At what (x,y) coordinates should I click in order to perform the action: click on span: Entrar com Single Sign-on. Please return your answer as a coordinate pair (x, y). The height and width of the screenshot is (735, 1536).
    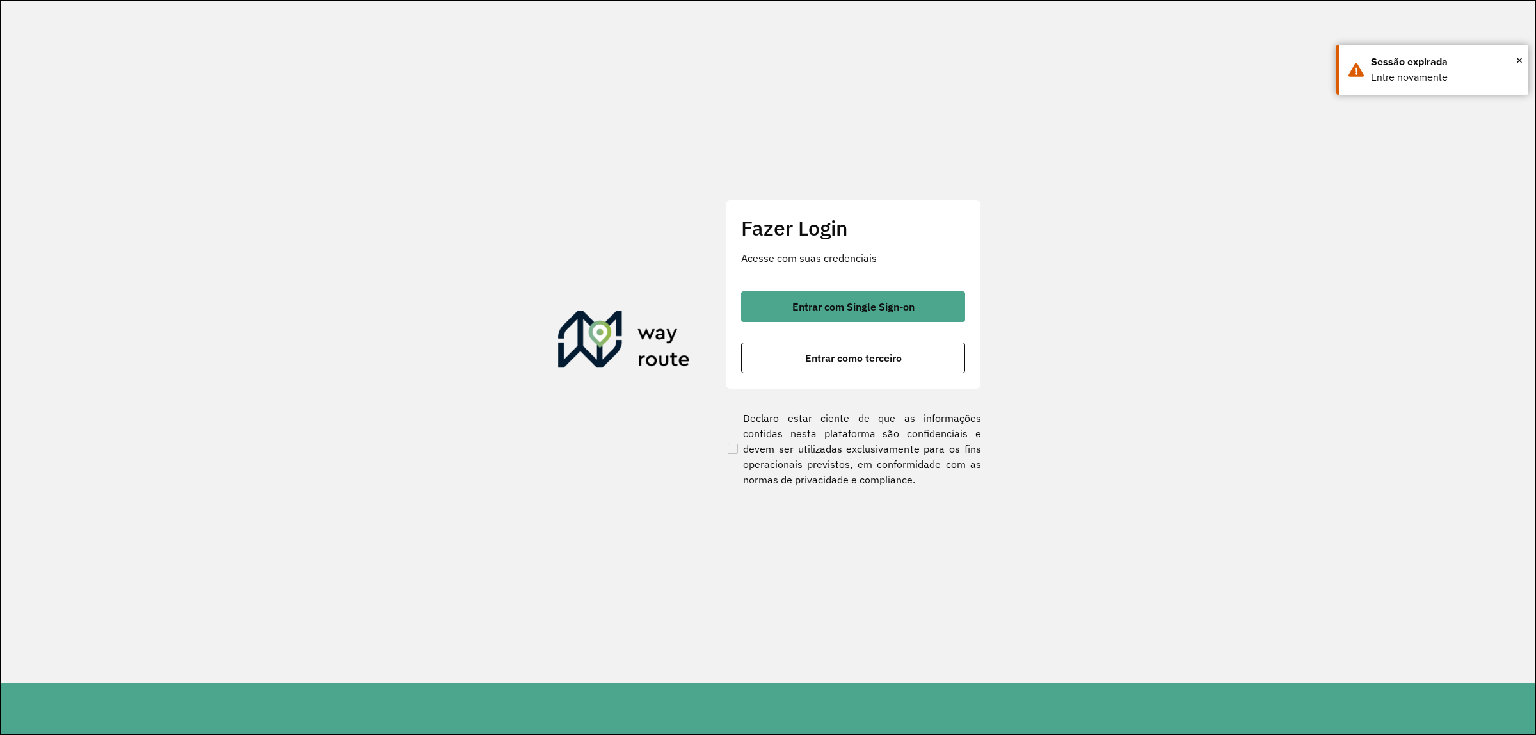
    Looking at the image, I should click on (853, 307).